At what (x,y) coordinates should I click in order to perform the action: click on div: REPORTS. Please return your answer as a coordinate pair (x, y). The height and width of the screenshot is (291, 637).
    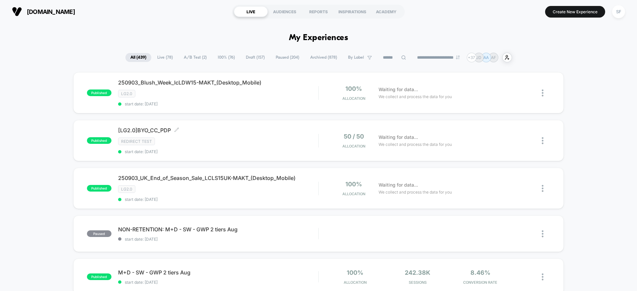
    Looking at the image, I should click on (319, 12).